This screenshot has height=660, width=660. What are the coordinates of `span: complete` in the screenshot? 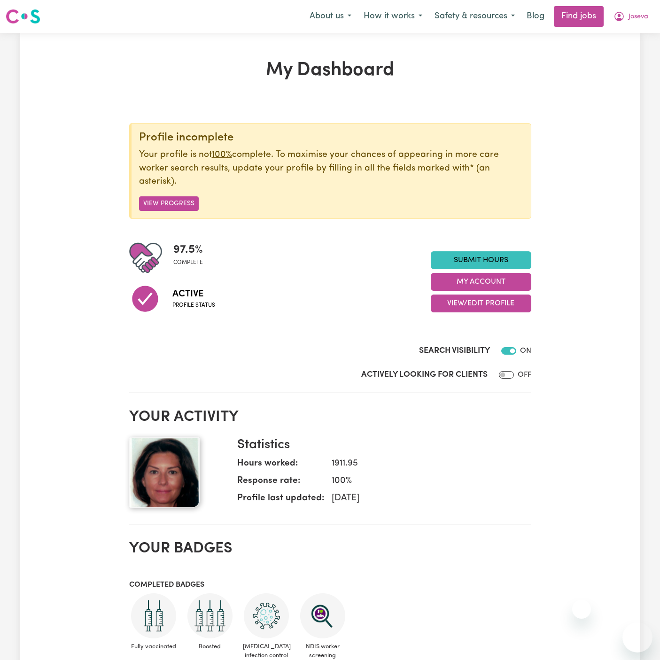 It's located at (188, 262).